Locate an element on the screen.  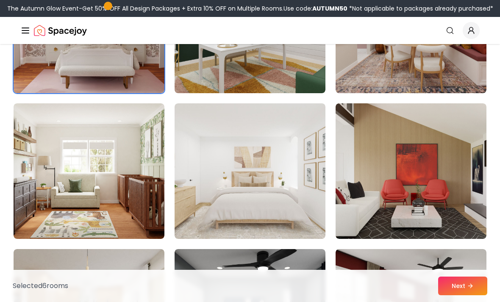
b: AUTUMN50 is located at coordinates (330, 8).